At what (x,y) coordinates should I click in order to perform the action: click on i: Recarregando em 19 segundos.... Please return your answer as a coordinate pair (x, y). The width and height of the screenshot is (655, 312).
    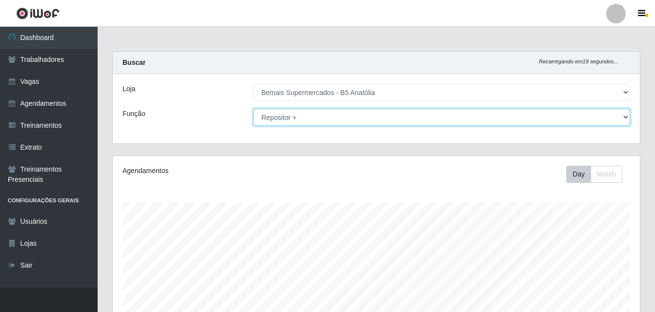
    Looking at the image, I should click on (579, 62).